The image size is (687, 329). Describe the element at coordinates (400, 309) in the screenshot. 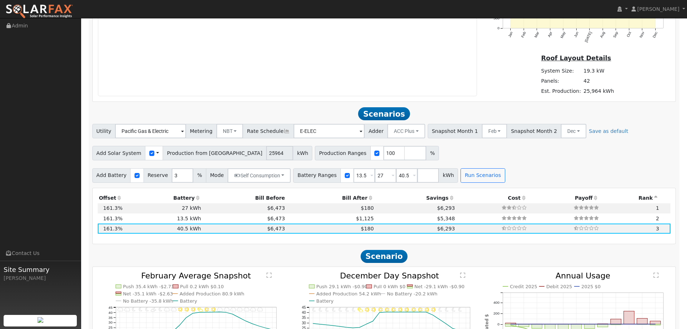

I see `i: 1PM - Clear` at that location.